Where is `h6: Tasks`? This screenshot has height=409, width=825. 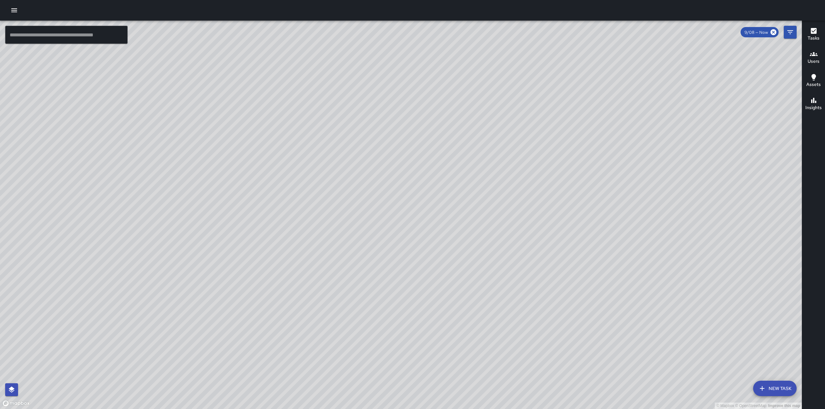
h6: Tasks is located at coordinates (813, 38).